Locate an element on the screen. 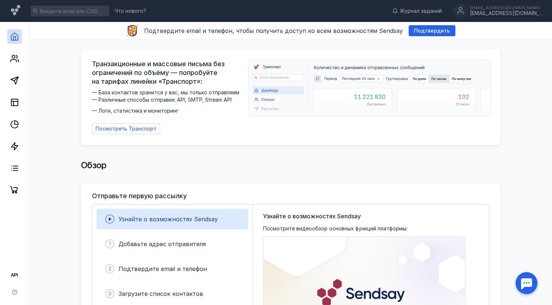  a: Журнал заданий is located at coordinates (417, 11).